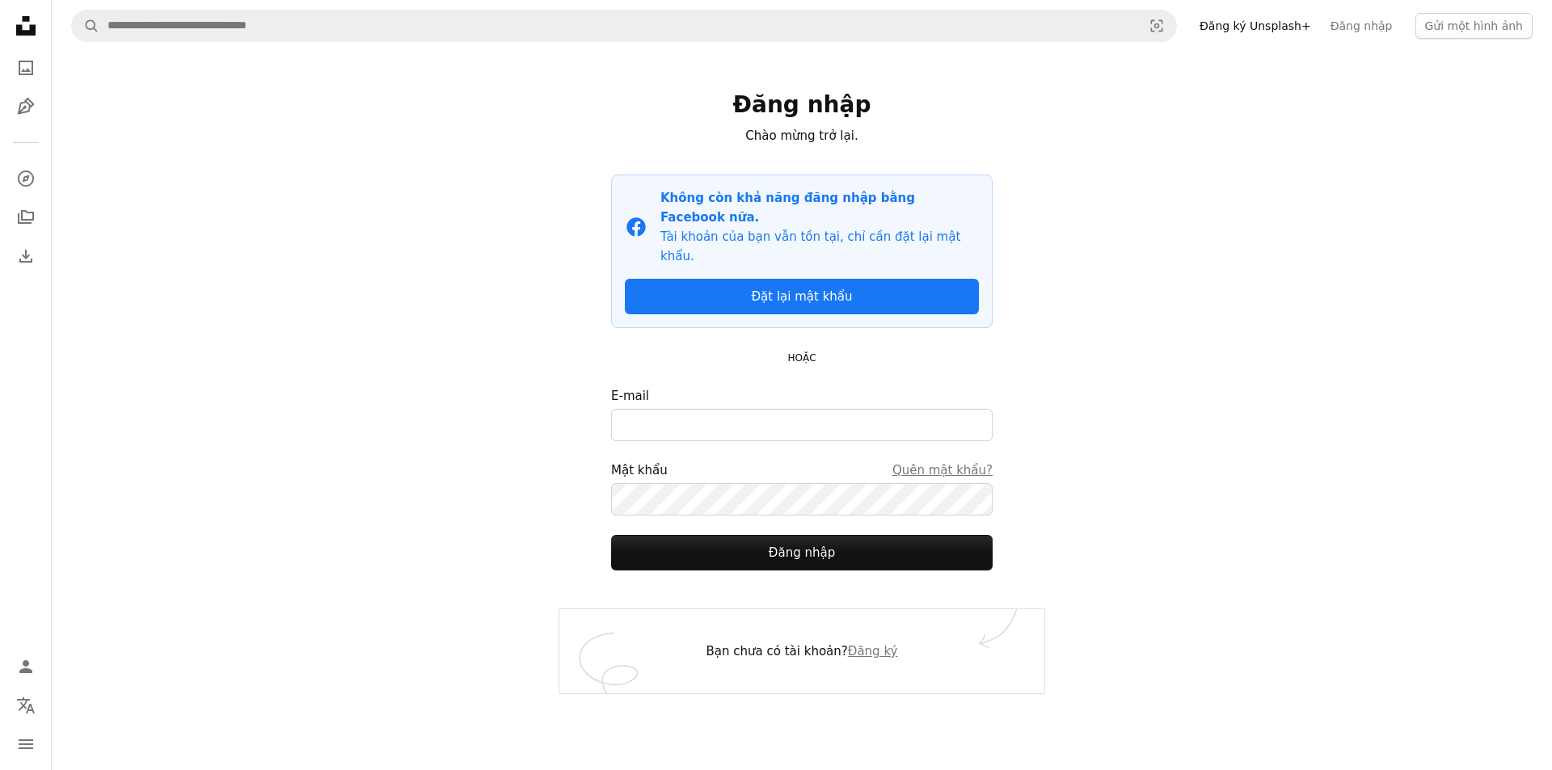 Image resolution: width=1552 pixels, height=770 pixels. Describe the element at coordinates (942, 470) in the screenshot. I see `a: Quên mật khẩu?` at that location.